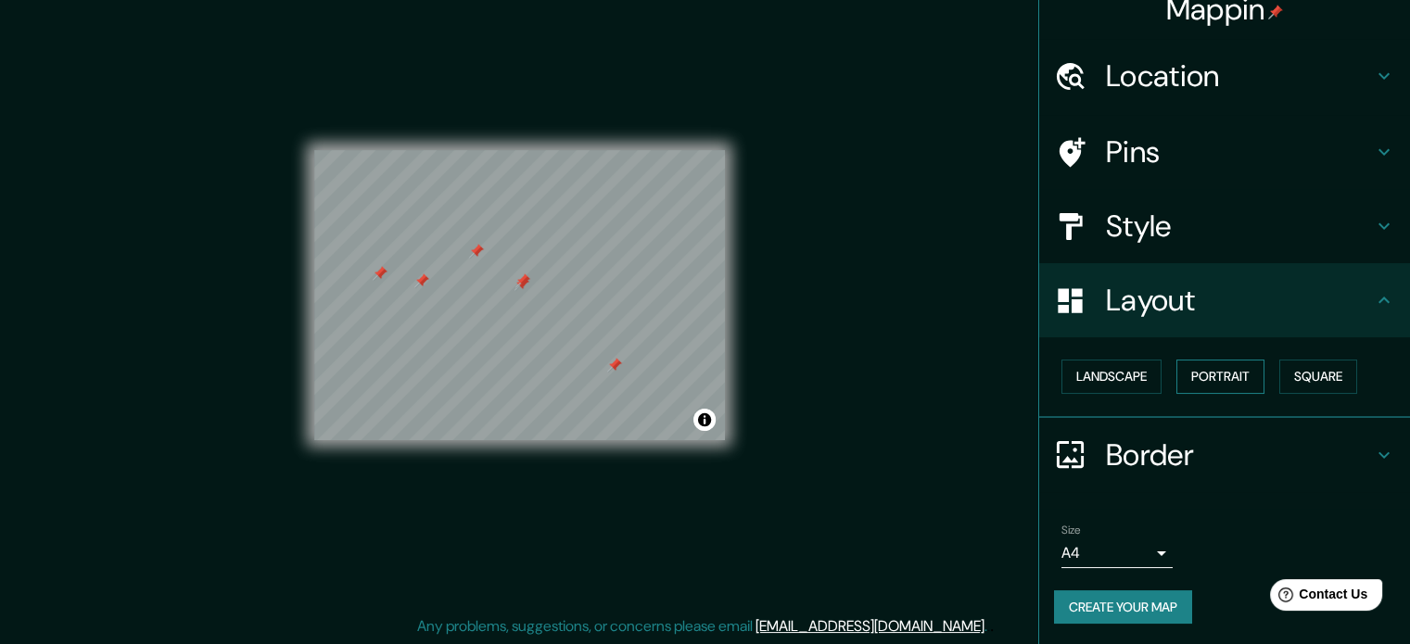 The image size is (1410, 644). I want to click on div: Location, so click(1225, 76).